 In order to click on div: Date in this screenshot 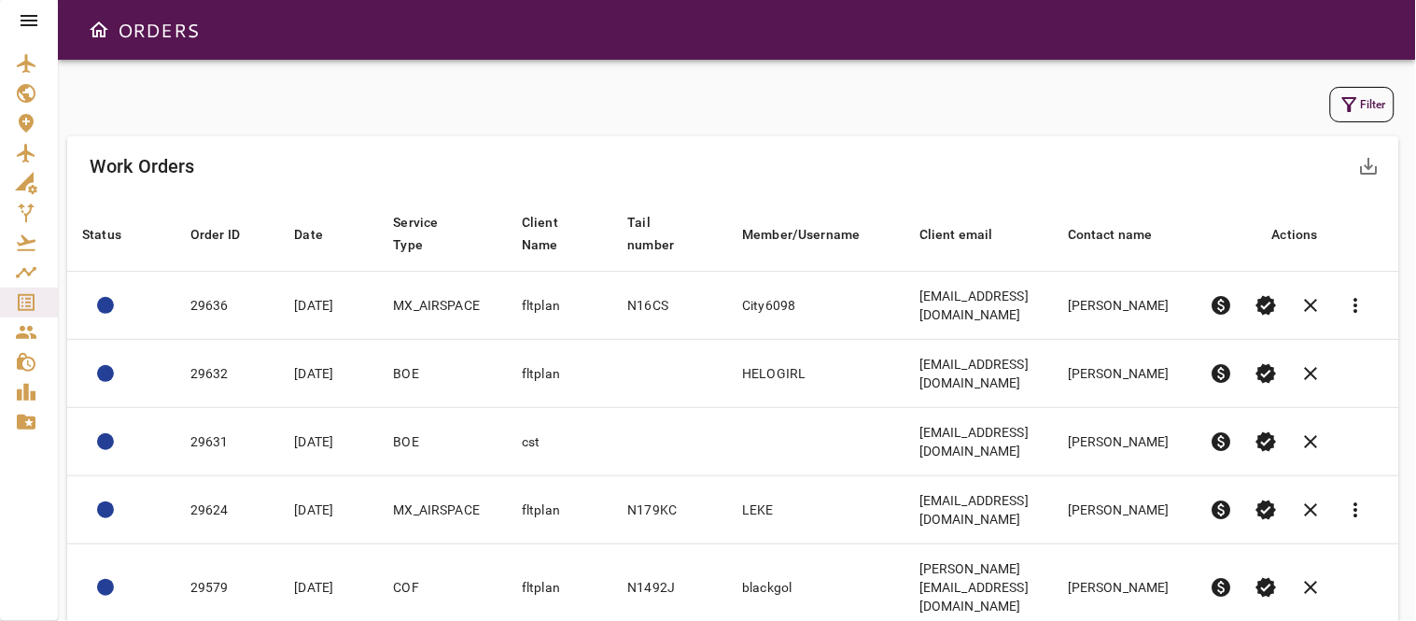, I will do `click(308, 234)`.